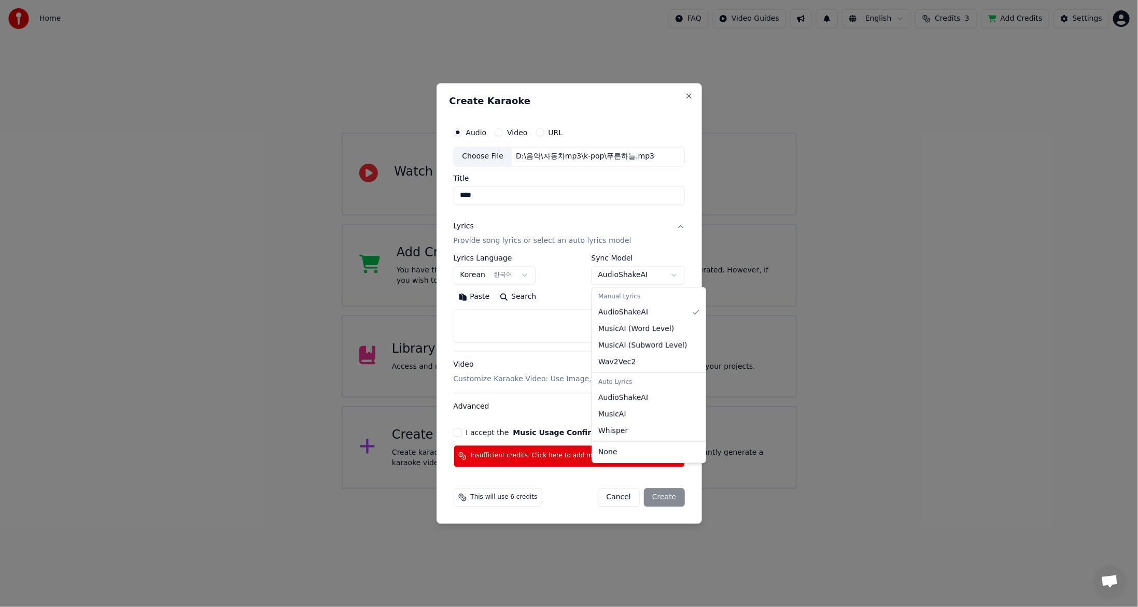 The image size is (1138, 607). Describe the element at coordinates (636, 329) in the screenshot. I see `span: MusicAI ( Word Level )` at that location.